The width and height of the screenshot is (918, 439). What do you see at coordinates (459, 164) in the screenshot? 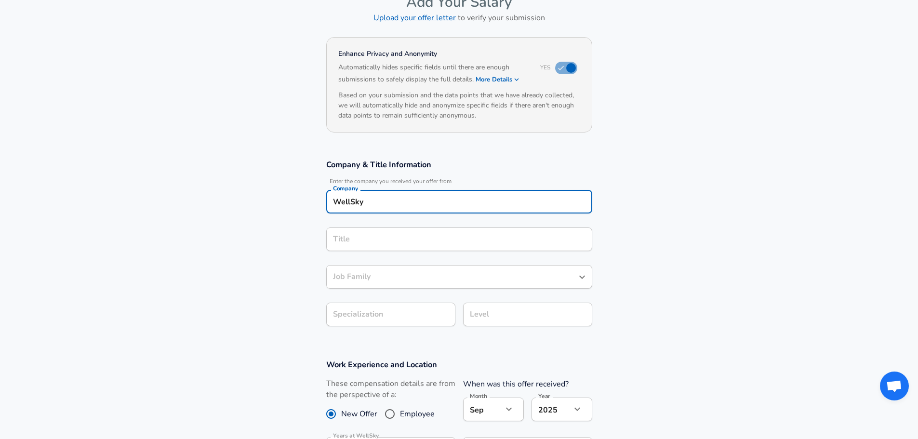
I see `h3: Company & Title Information` at bounding box center [459, 164].